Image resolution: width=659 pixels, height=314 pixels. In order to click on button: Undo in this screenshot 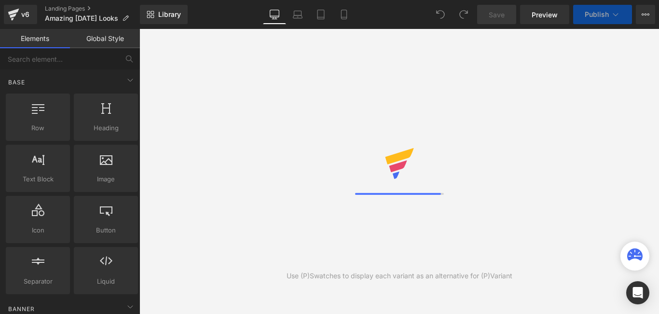, I will do `click(440, 14)`.